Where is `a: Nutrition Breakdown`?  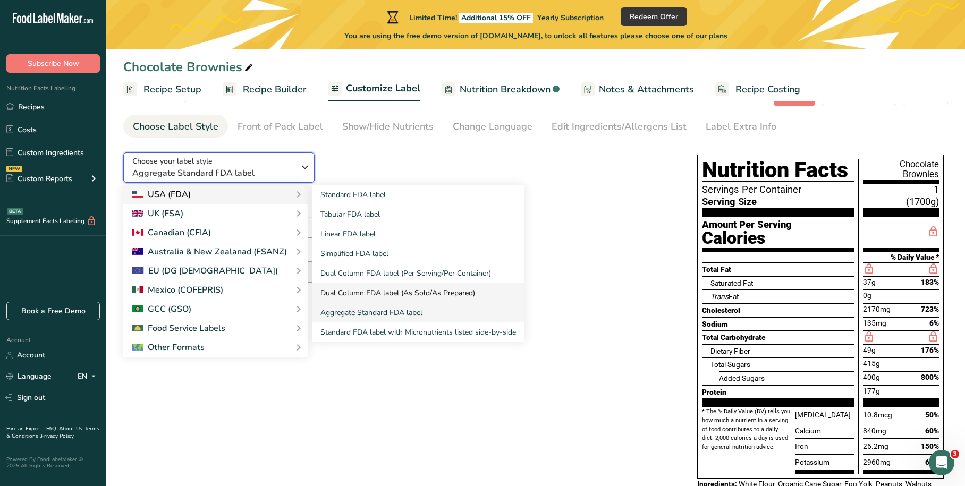 a: Nutrition Breakdown is located at coordinates (500, 89).